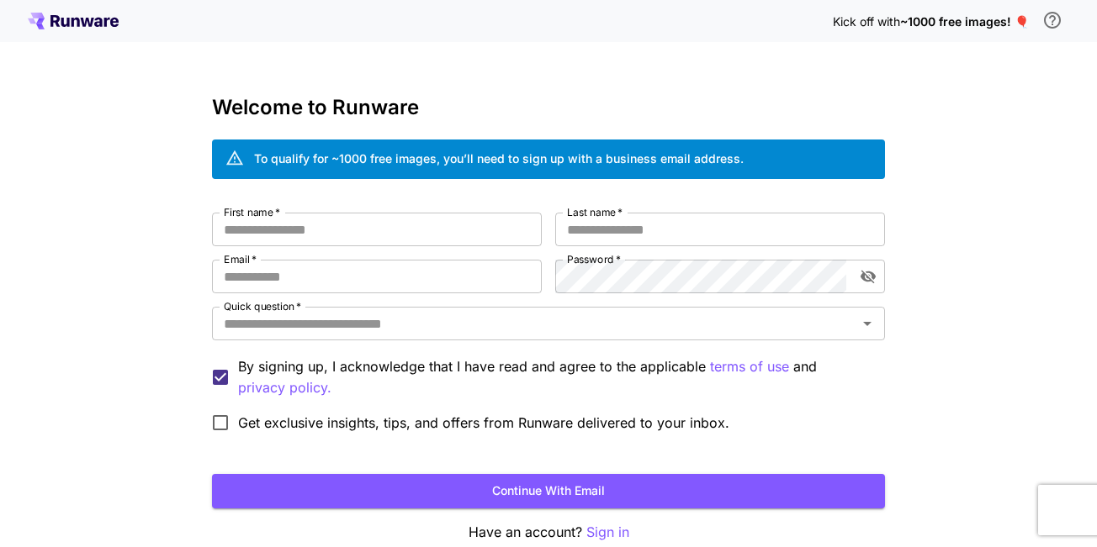 The image size is (1097, 547). Describe the element at coordinates (251, 212) in the screenshot. I see `label: First name` at that location.